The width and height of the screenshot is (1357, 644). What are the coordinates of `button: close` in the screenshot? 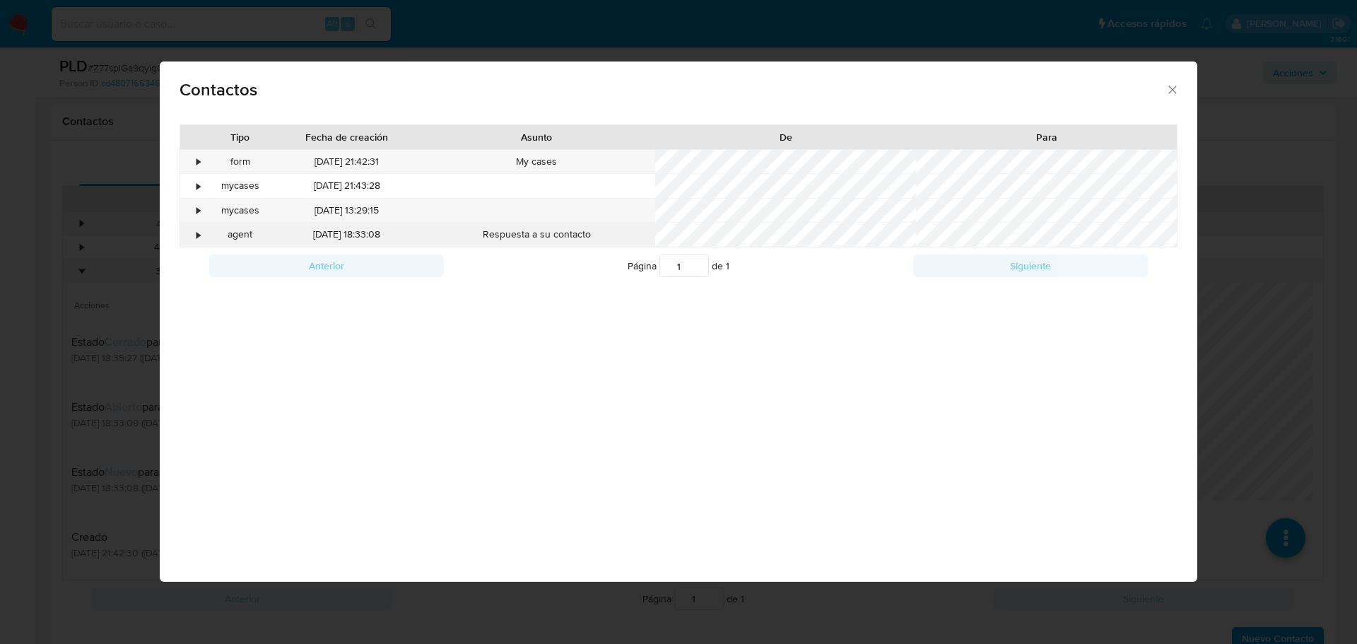 It's located at (1171, 89).